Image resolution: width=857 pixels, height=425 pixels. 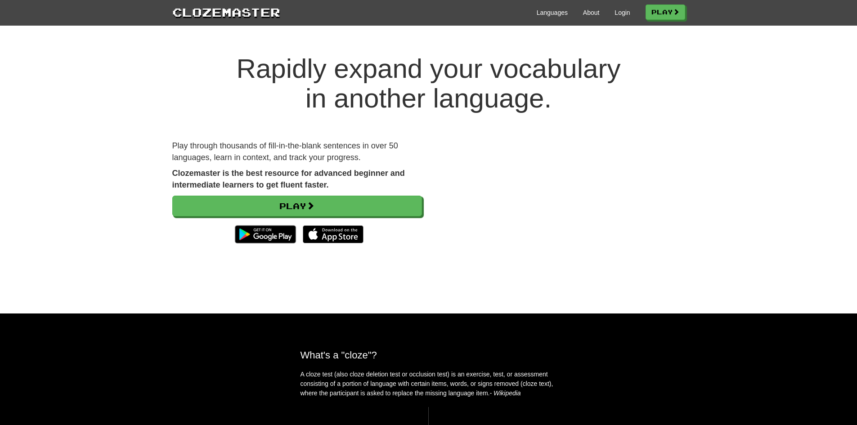 I want to click on a: About, so click(x=591, y=13).